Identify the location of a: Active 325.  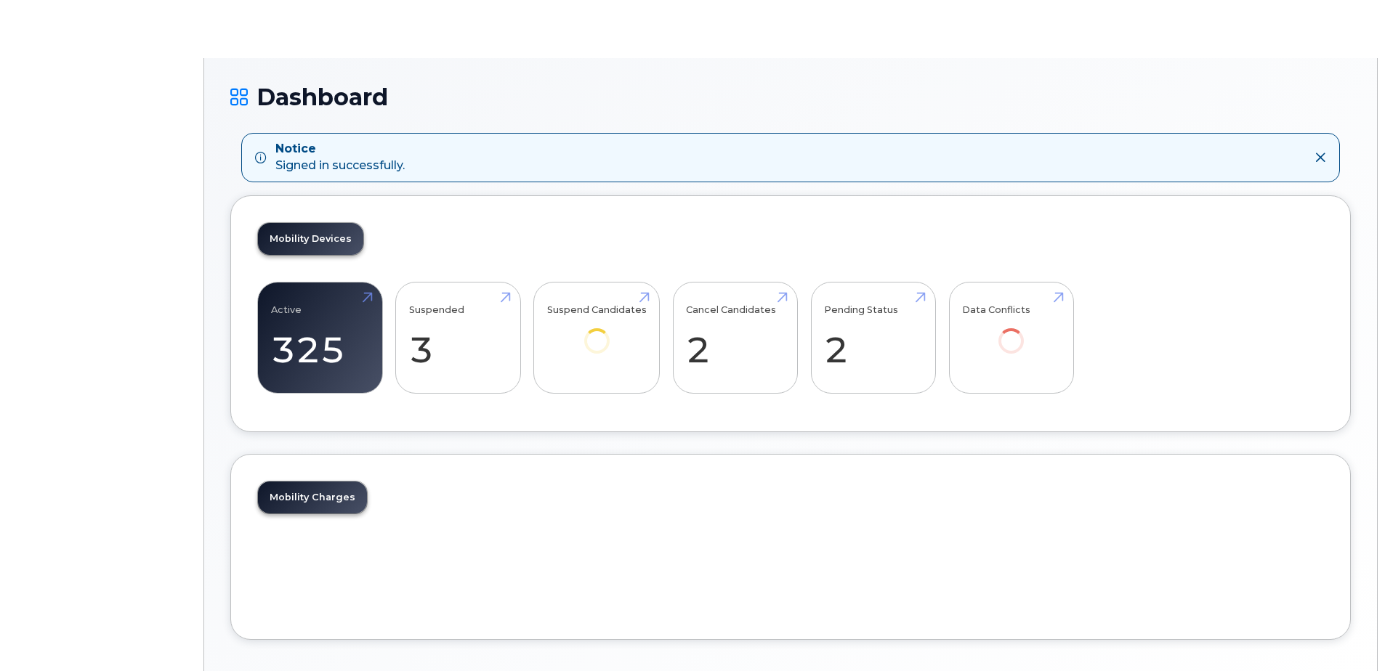
(320, 338).